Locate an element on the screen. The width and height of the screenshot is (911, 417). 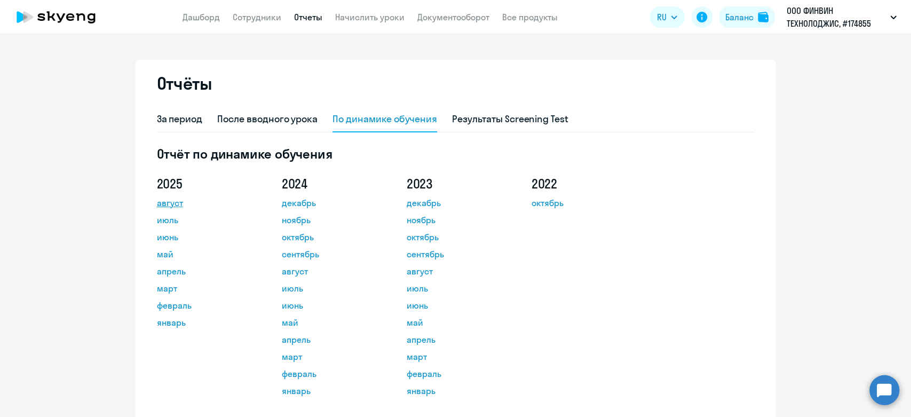
button: RU is located at coordinates (667, 17).